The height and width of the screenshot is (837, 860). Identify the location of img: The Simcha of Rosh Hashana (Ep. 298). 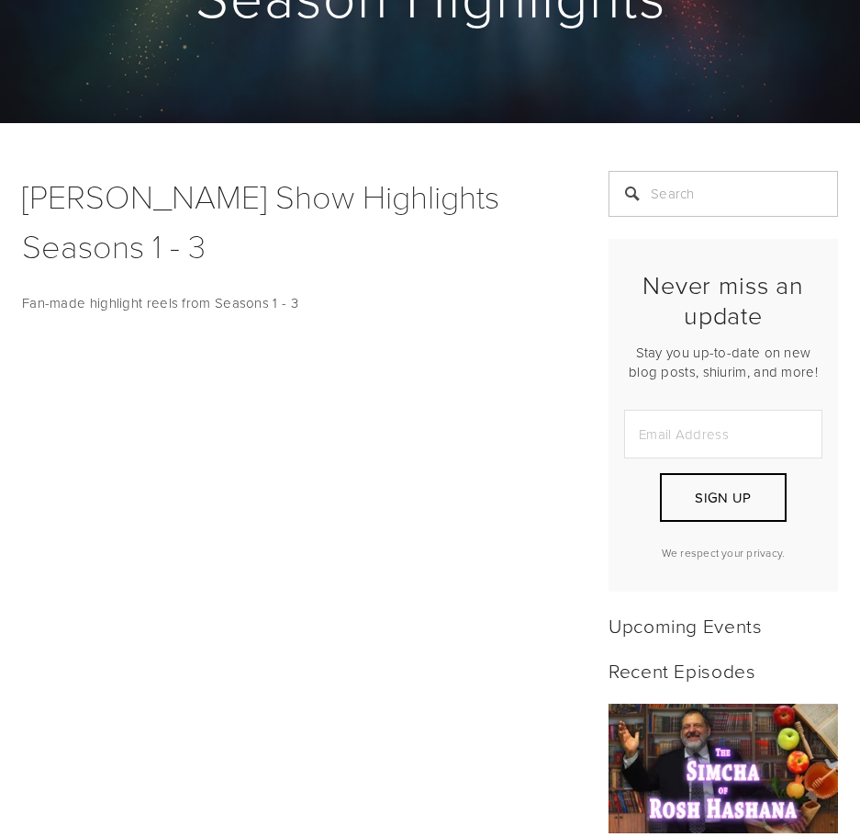
(724, 768).